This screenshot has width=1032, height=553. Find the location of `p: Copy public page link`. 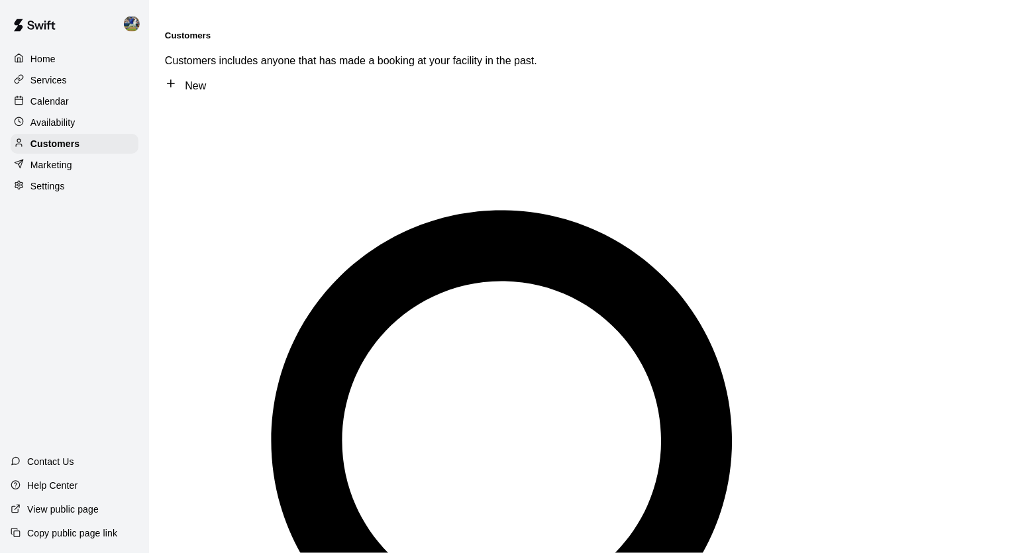

p: Copy public page link is located at coordinates (72, 533).